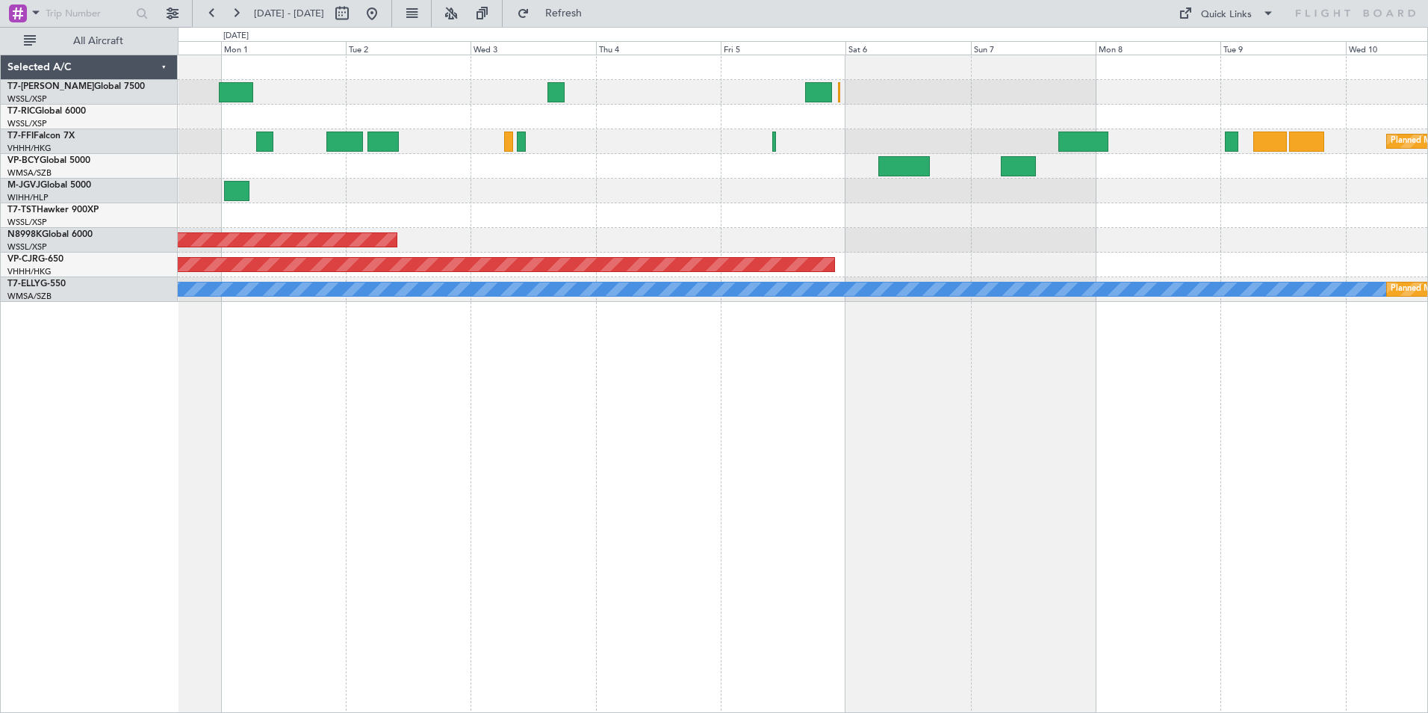 The width and height of the screenshot is (1428, 713). I want to click on a: T7-ELLYG-550, so click(37, 284).